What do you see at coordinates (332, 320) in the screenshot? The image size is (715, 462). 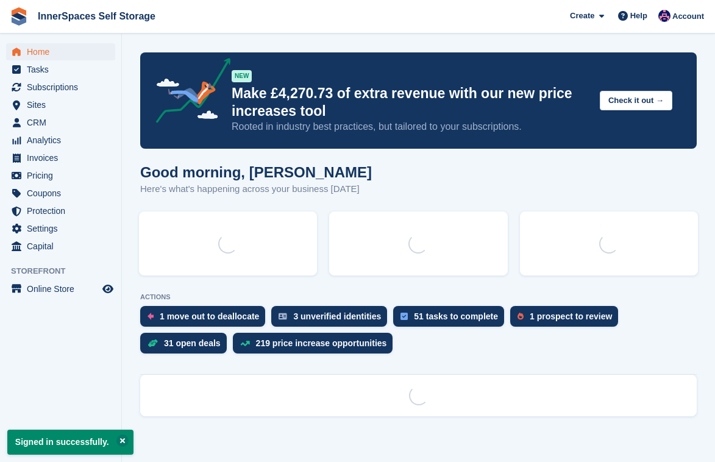 I see `a: 3 unverified identities` at bounding box center [332, 320].